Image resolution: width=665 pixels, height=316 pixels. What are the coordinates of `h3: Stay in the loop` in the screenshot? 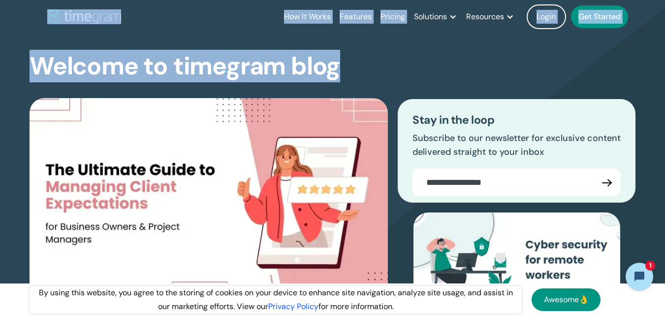 It's located at (517, 120).